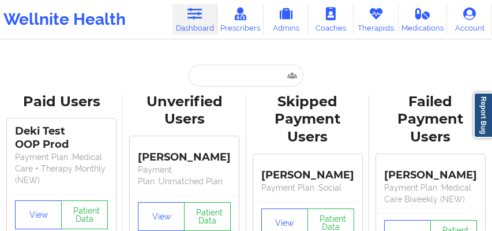 The height and width of the screenshot is (231, 492). I want to click on a: Medications, so click(423, 19).